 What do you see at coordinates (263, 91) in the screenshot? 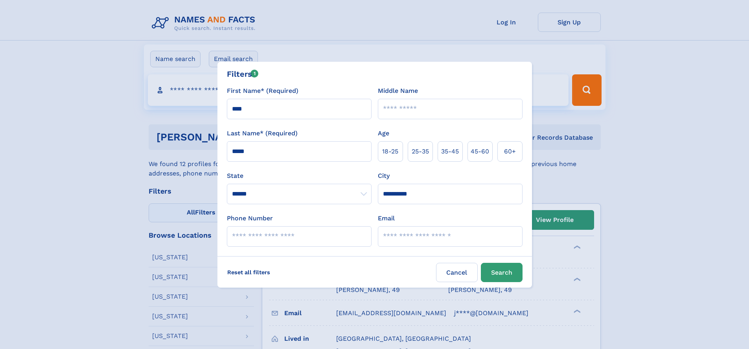
I see `label: First Name* (Required)` at bounding box center [263, 91].